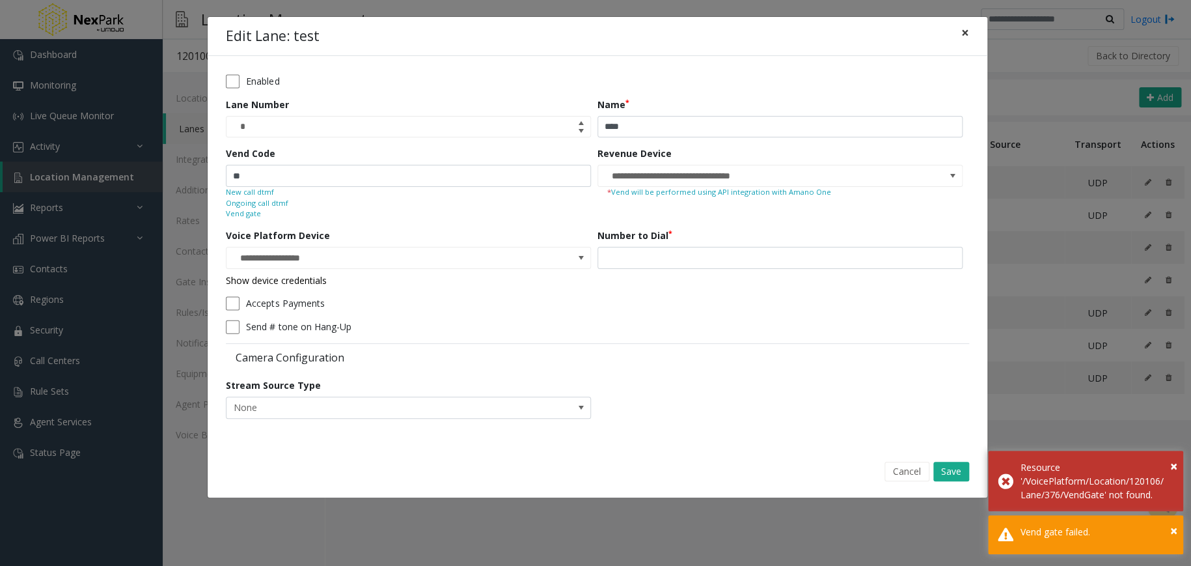  Describe the element at coordinates (635, 235) in the screenshot. I see `label: Number to Dial` at that location.